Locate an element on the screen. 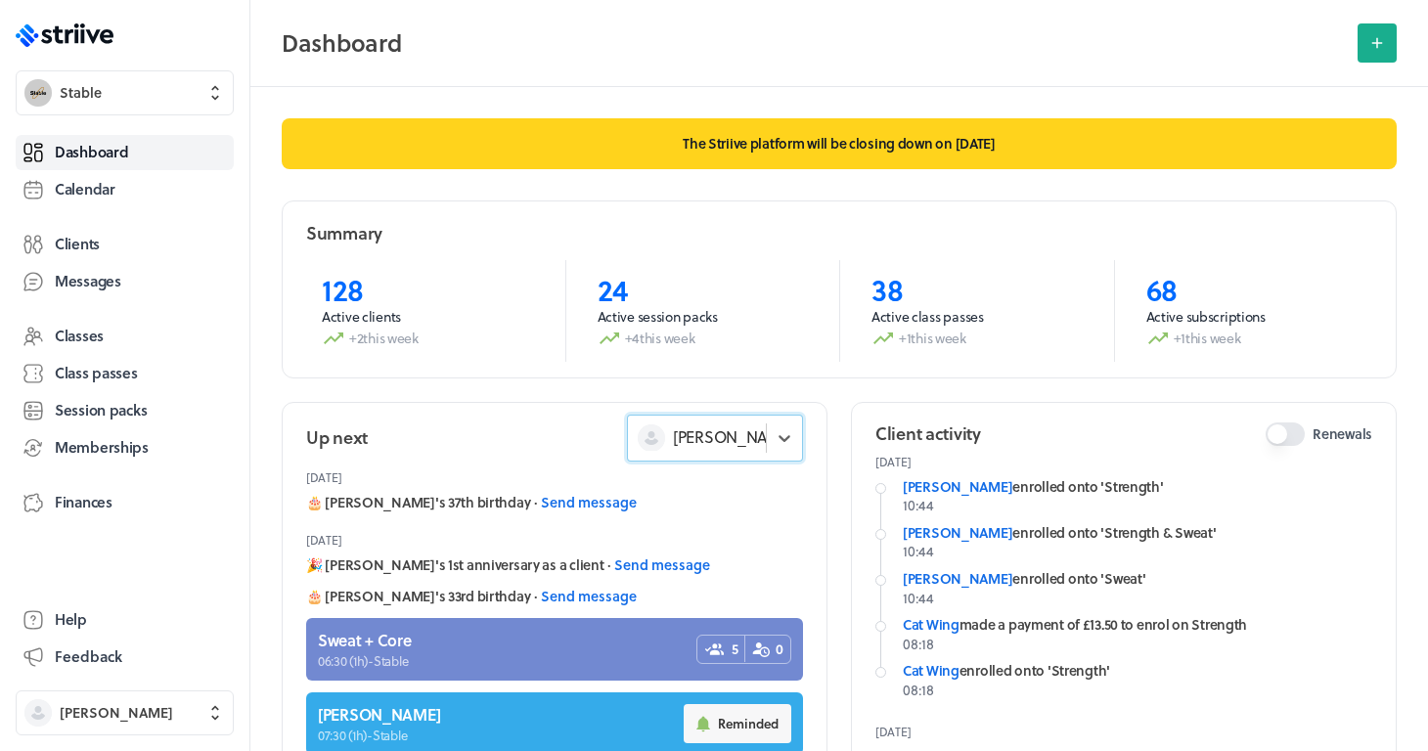  a: 128Active clients+2this week is located at coordinates (427, 311).